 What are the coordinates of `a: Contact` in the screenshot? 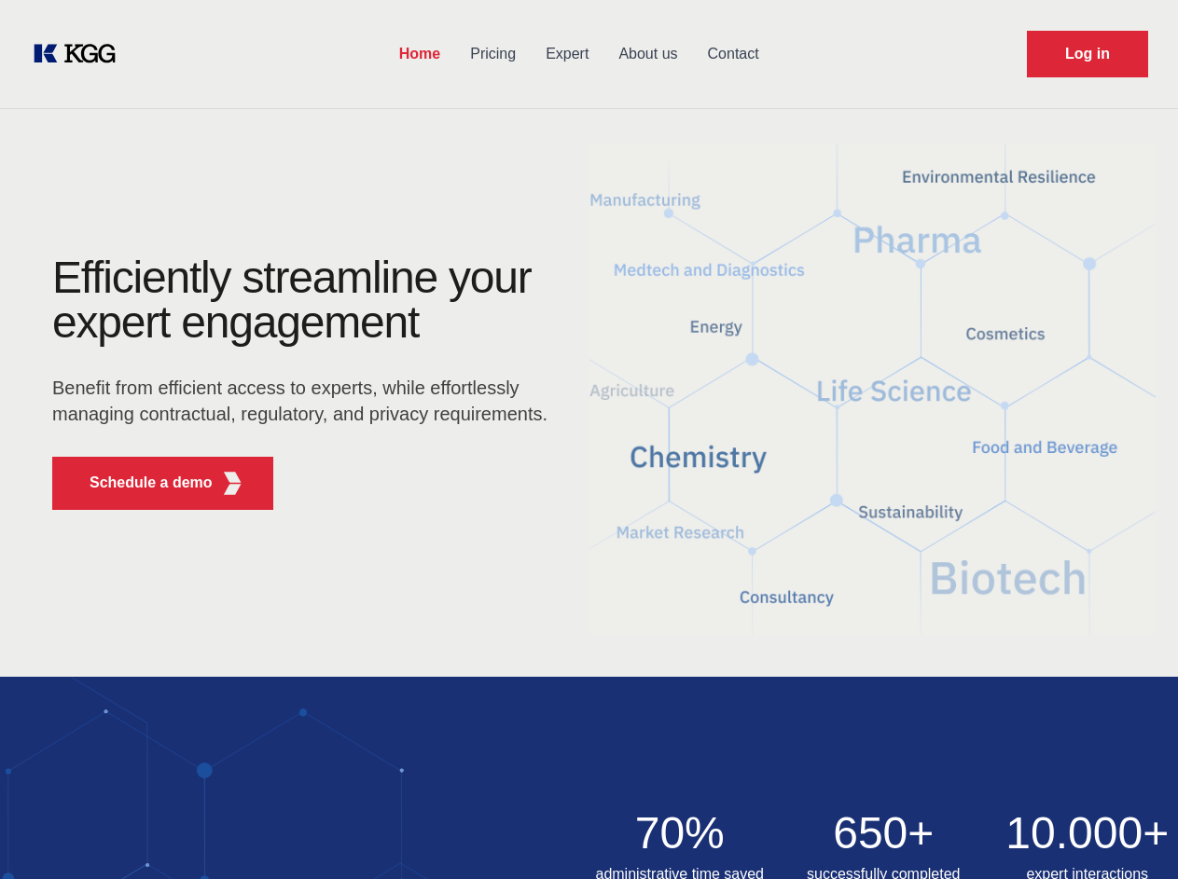 It's located at (733, 54).